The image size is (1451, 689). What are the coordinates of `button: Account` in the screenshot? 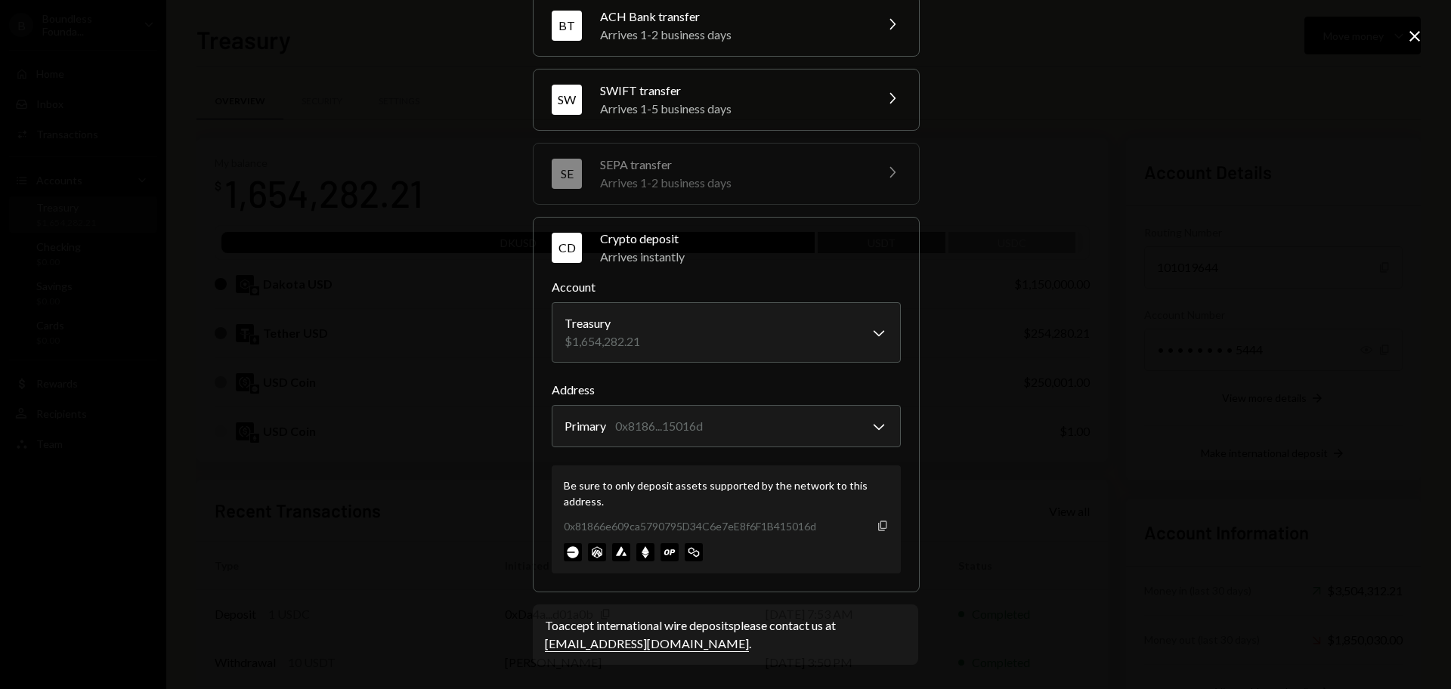 It's located at (726, 332).